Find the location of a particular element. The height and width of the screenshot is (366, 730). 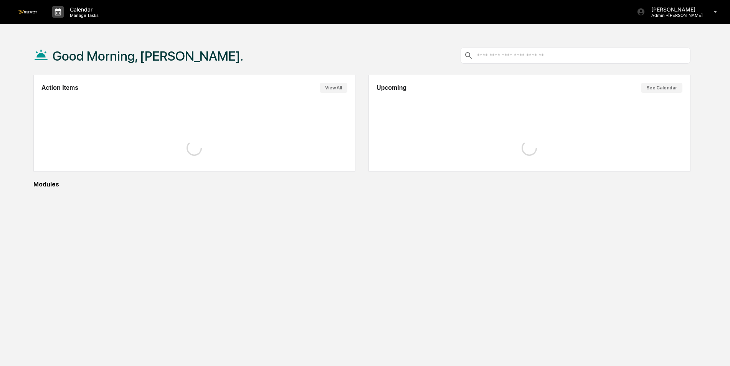

button: View All is located at coordinates (334, 88).